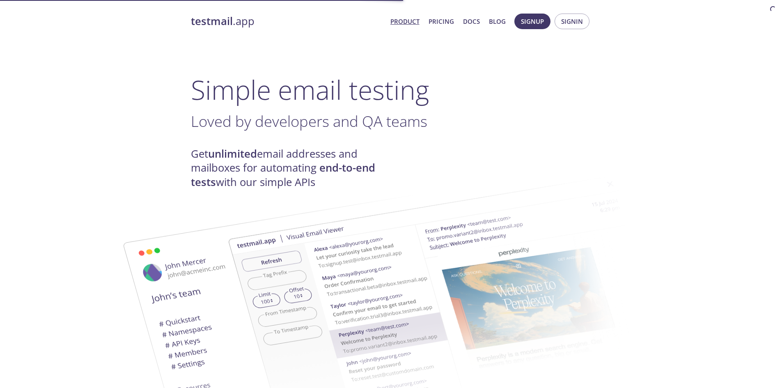 This screenshot has width=782, height=388. What do you see at coordinates (405, 21) in the screenshot?
I see `a: Product` at bounding box center [405, 21].